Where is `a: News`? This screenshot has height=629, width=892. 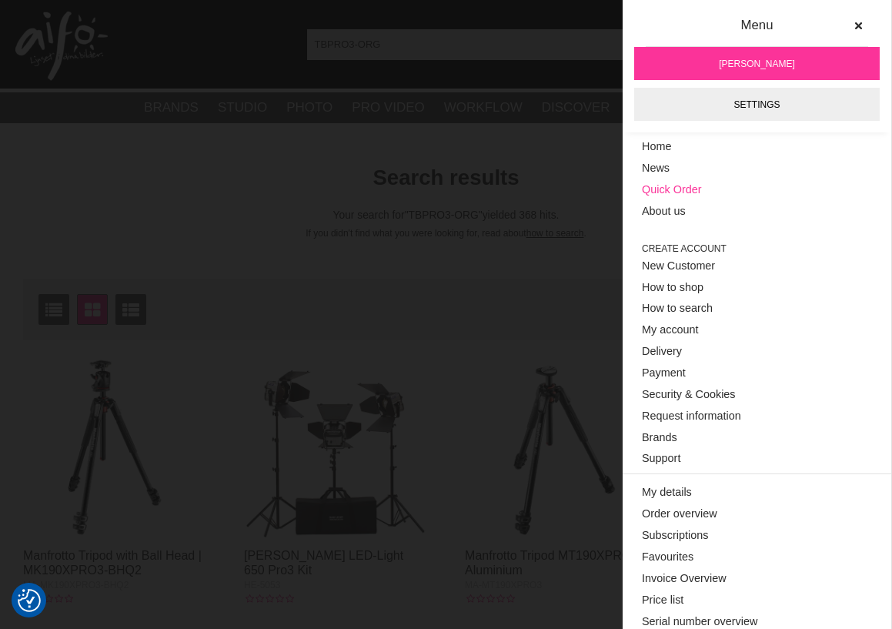
a: News is located at coordinates (757, 169).